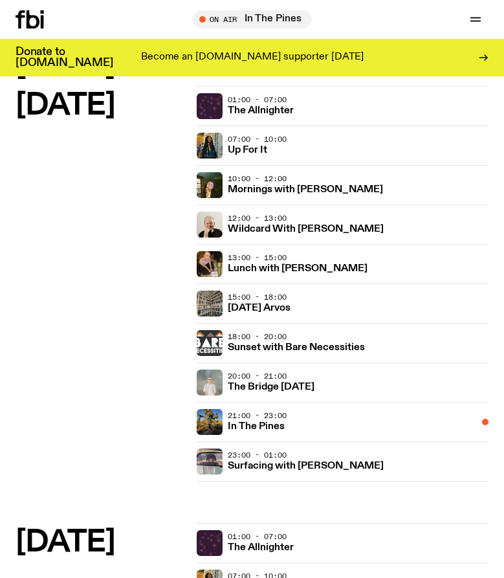 The height and width of the screenshot is (578, 504). Describe the element at coordinates (256, 425) in the screenshot. I see `a: In The Pines` at that location.